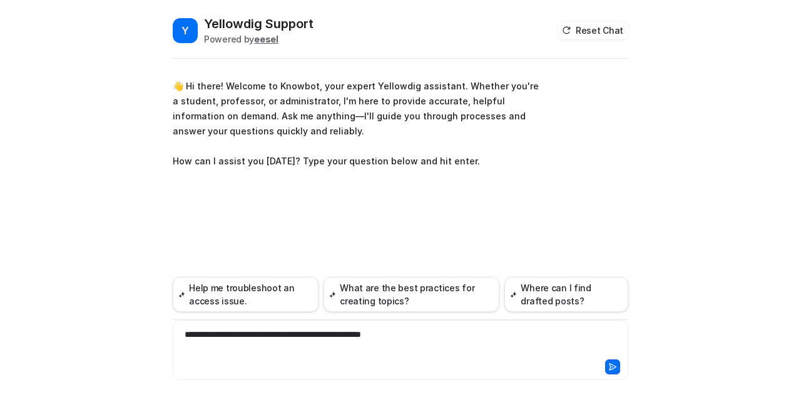 This screenshot has height=395, width=801. I want to click on button: What are the best practices for creating topics?, so click(411, 295).